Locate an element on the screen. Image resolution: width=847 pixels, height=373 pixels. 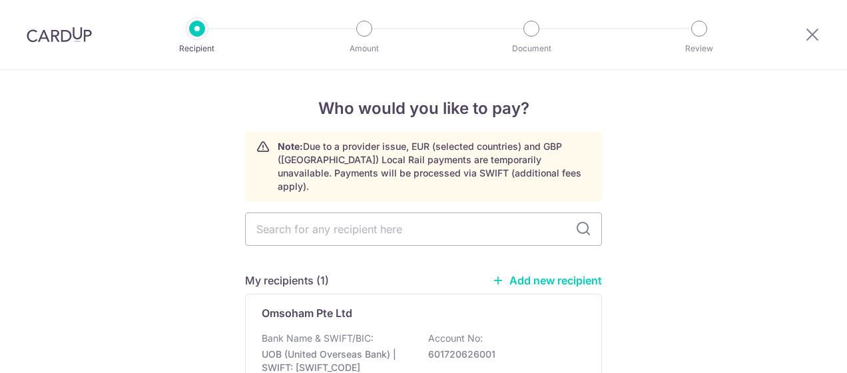
a: Add new recipient is located at coordinates (547, 280).